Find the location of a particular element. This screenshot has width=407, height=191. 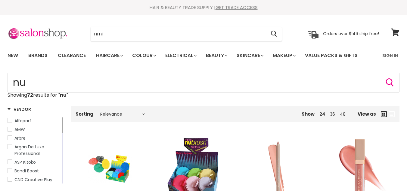

a: Haircare is located at coordinates (109, 56).